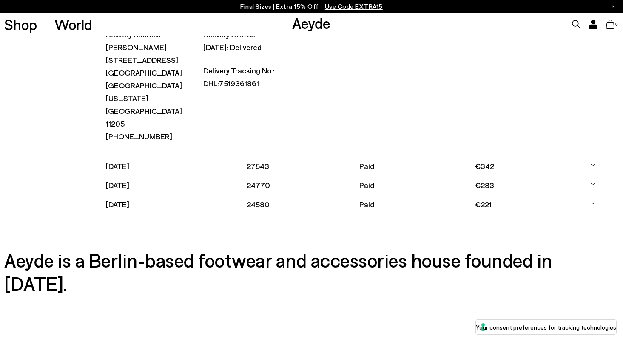  I want to click on span: Navigate to /collections/ss25-final-sizes, so click(354, 6).